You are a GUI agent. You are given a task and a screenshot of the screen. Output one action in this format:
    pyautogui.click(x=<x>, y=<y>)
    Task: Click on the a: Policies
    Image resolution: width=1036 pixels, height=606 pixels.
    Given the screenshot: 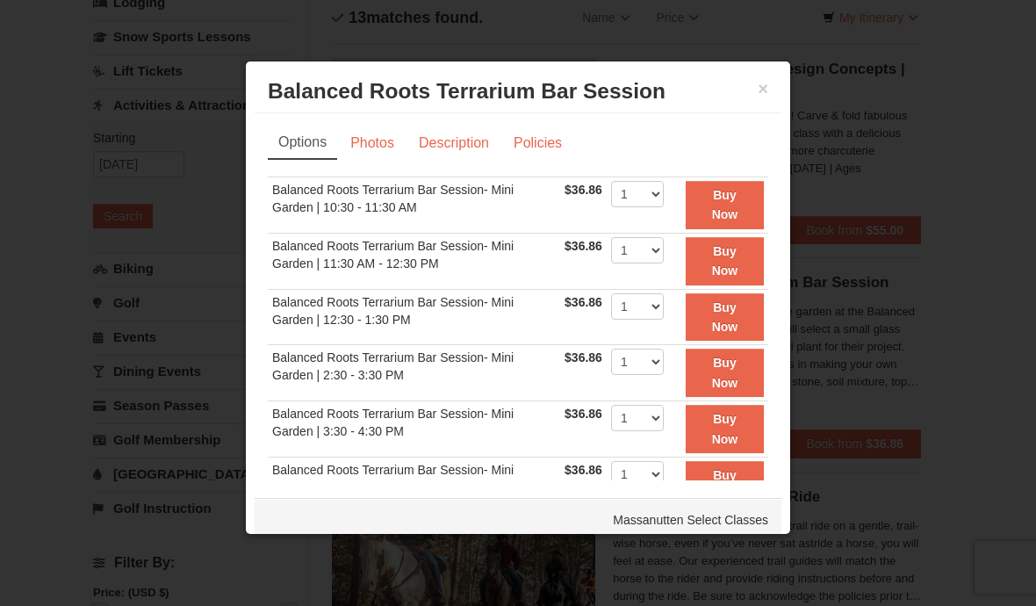 What is the action you would take?
    pyautogui.click(x=538, y=143)
    